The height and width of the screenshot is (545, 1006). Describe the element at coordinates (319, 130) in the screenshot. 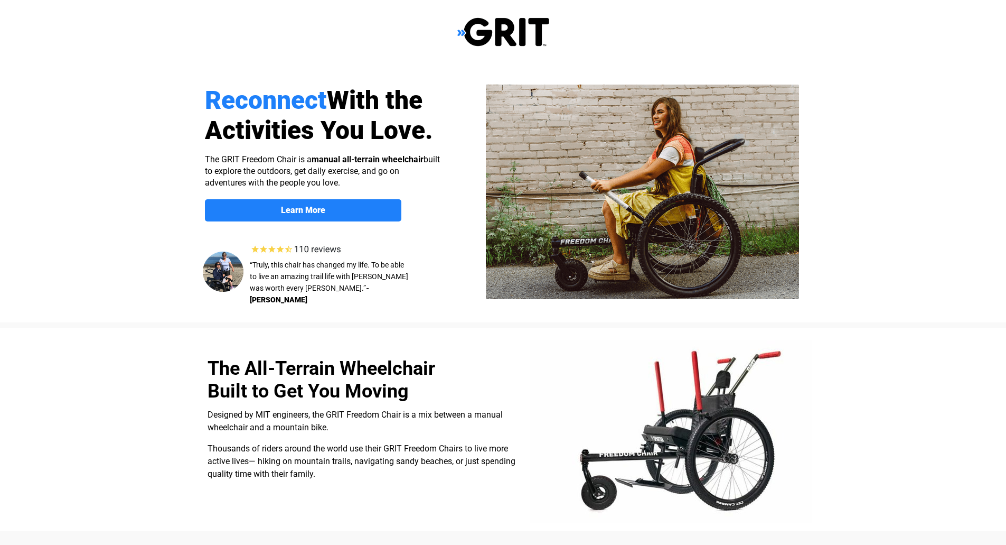

I see `span: Activities You Love.` at that location.